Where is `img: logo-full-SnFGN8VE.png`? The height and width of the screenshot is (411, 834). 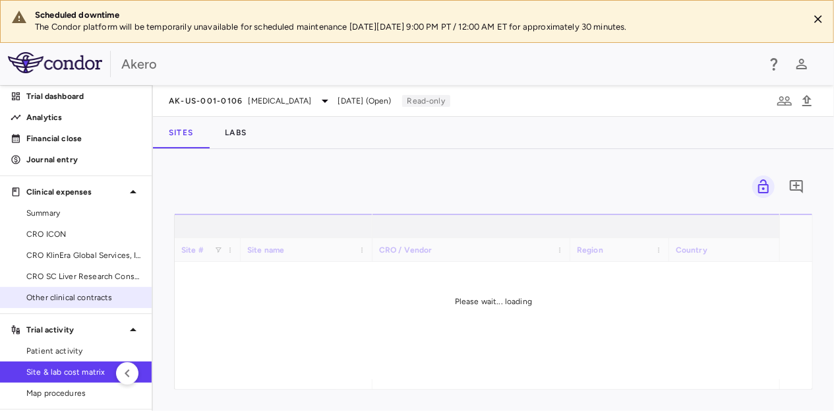
img: logo-full-SnFGN8VE.png is located at coordinates (55, 63).